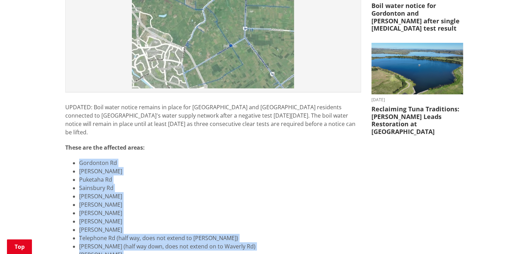 The width and height of the screenshot is (528, 254). What do you see at coordinates (220, 179) in the screenshot?
I see `li: Puketaha Rd` at bounding box center [220, 179].